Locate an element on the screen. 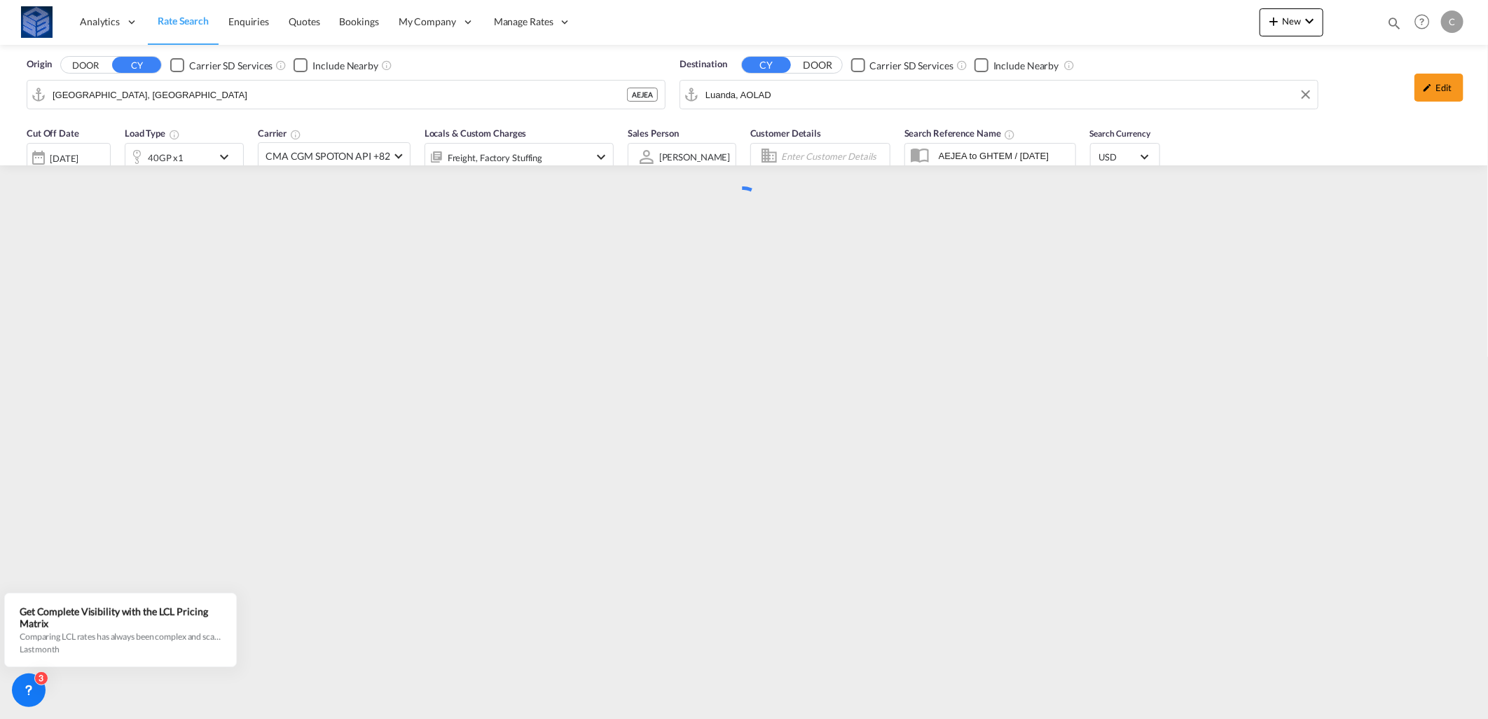 This screenshot has width=1488, height=719. span: Enquiries is located at coordinates (249, 21).